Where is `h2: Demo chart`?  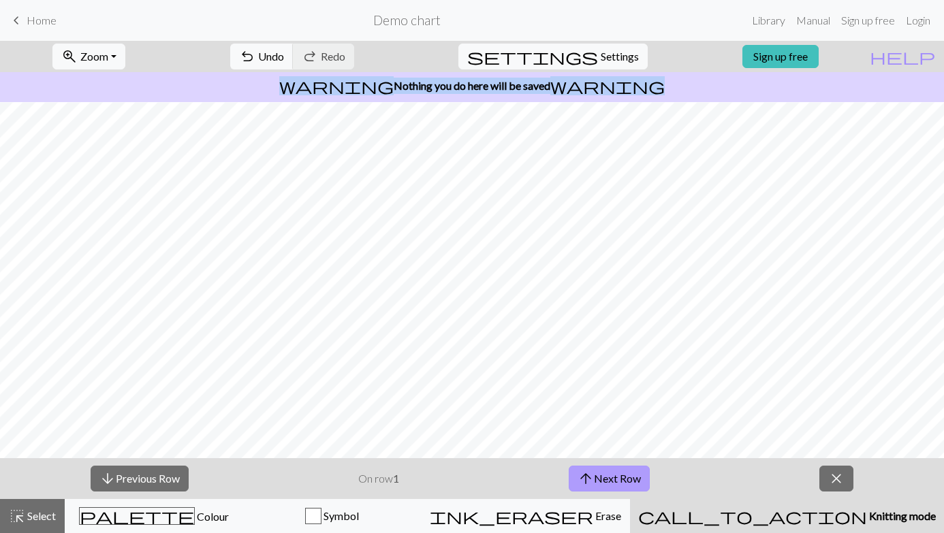
h2: Demo chart is located at coordinates (406, 20).